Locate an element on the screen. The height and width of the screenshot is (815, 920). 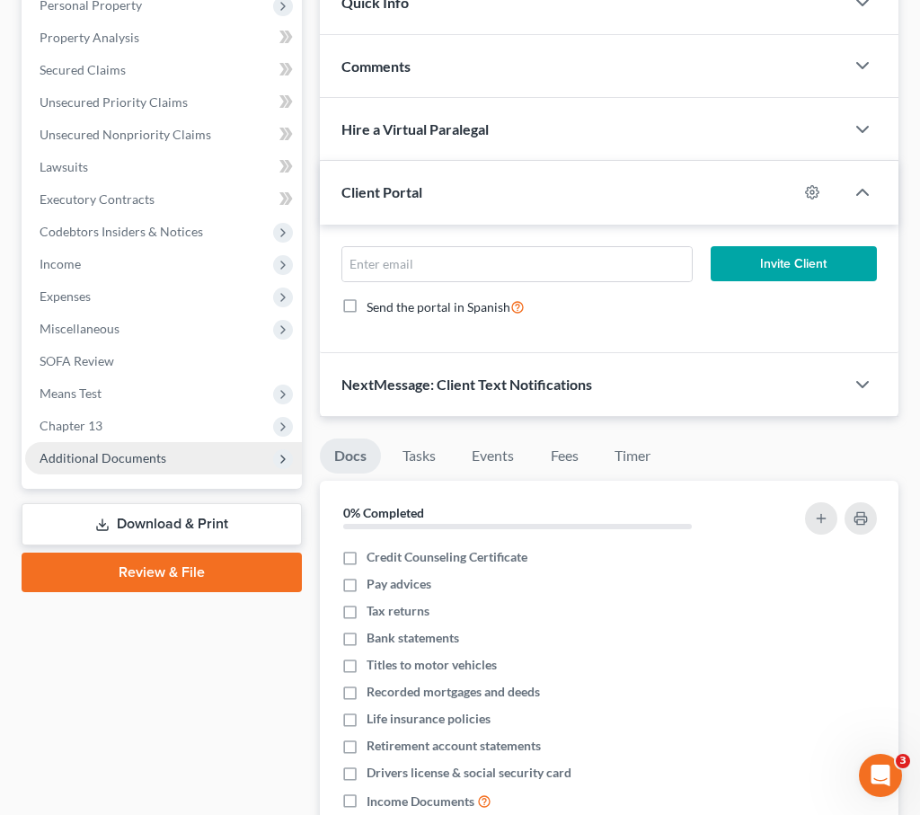
span: SOFA Review is located at coordinates (76, 360).